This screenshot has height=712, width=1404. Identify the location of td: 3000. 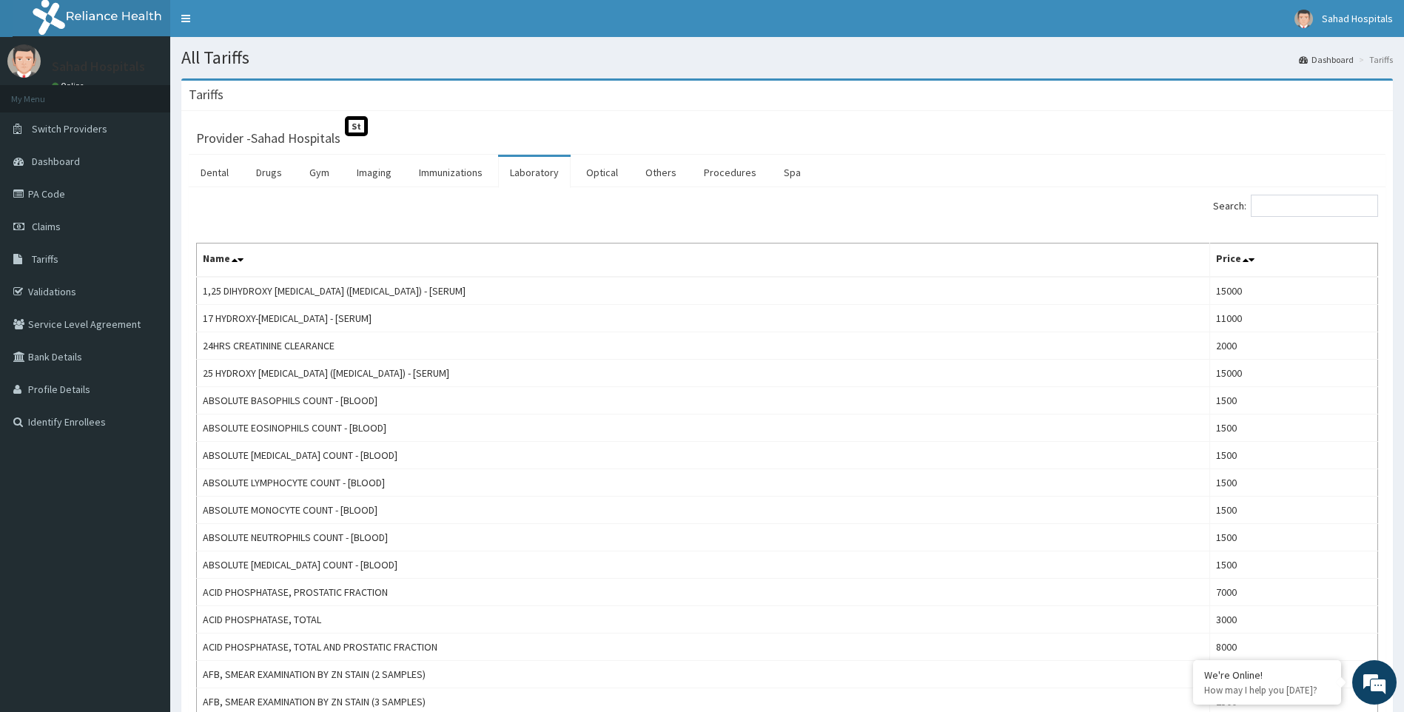
(1293, 619).